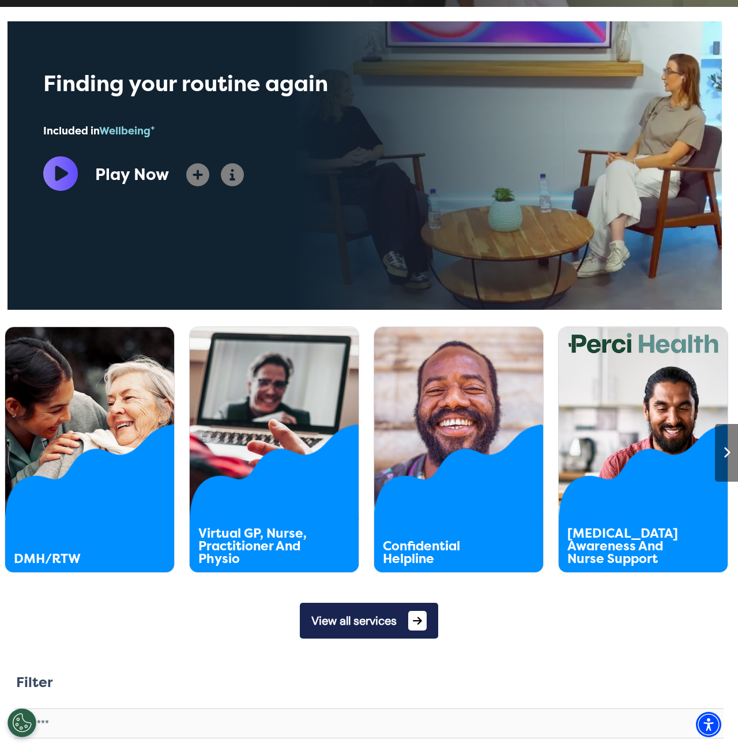 This screenshot has height=743, width=738. Describe the element at coordinates (22, 723) in the screenshot. I see `button: Open Preferences` at that location.